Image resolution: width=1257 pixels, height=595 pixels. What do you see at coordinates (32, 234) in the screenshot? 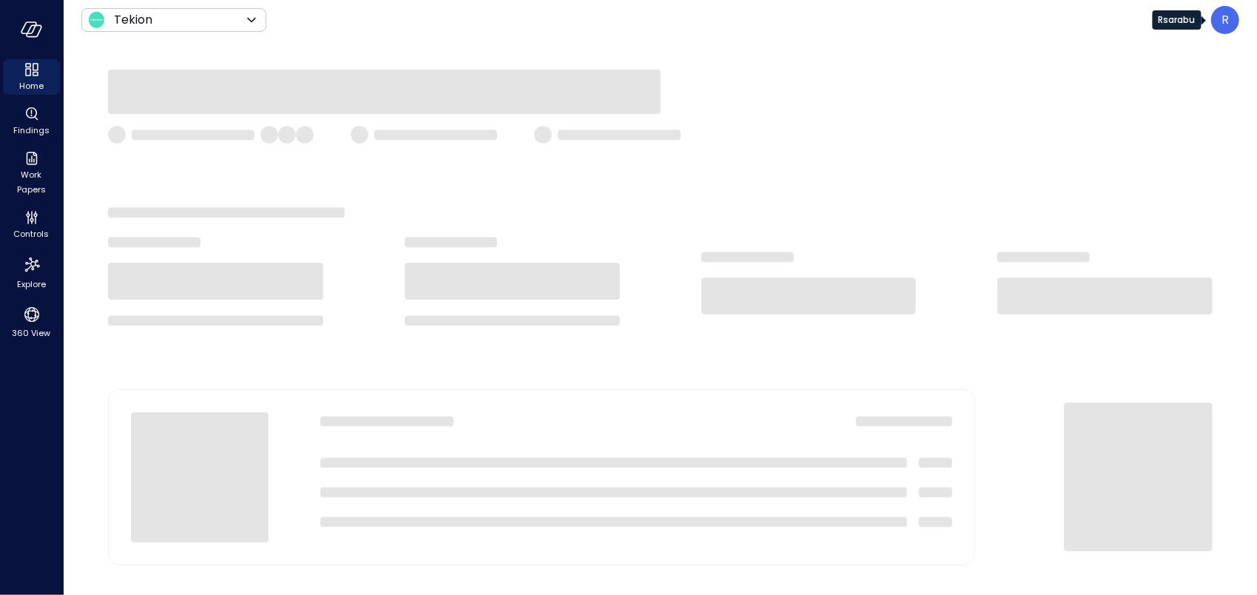
I see `span: Controls` at bounding box center [32, 234].